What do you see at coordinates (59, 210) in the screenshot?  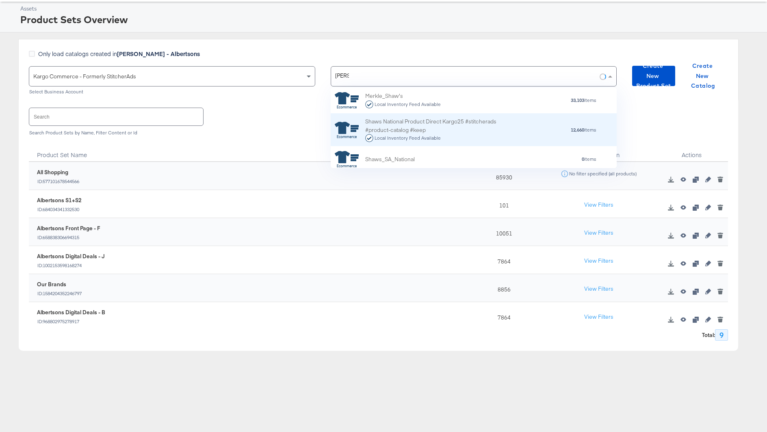 I see `div: ID: 684034341332530` at bounding box center [59, 210].